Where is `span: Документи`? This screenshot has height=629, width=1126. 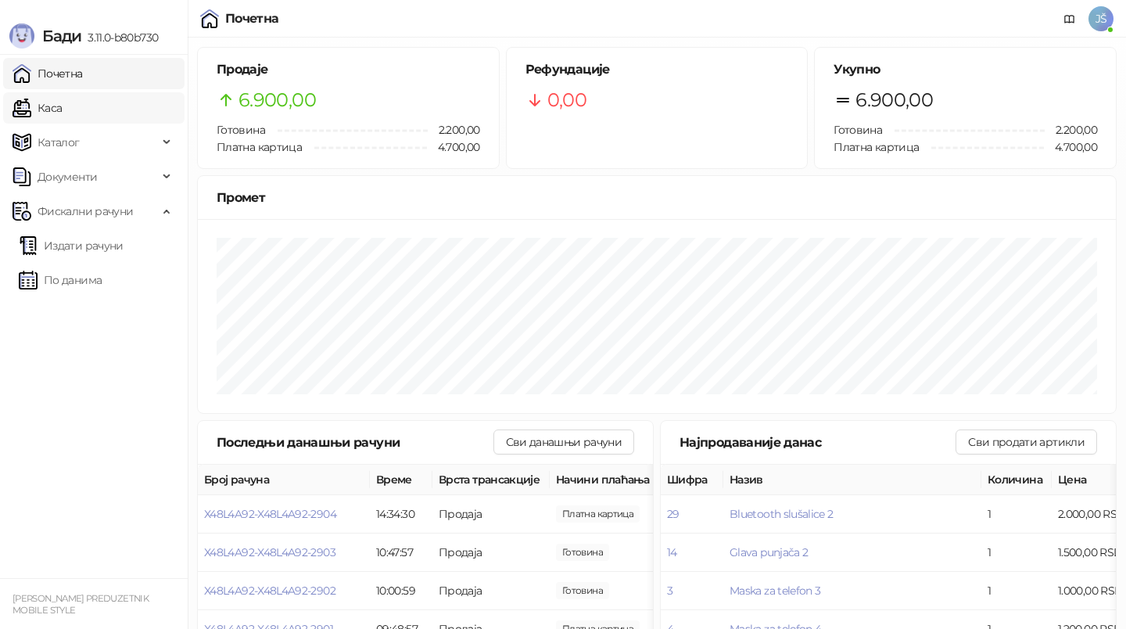
span: Документи is located at coordinates (67, 177).